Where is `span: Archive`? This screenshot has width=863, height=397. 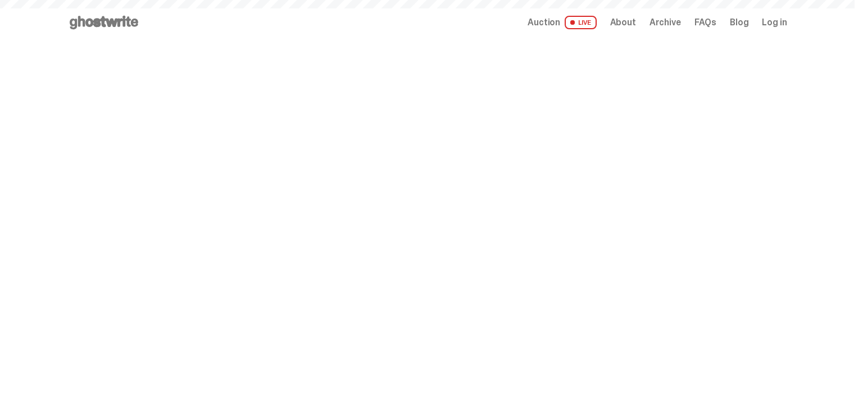
span: Archive is located at coordinates (665, 22).